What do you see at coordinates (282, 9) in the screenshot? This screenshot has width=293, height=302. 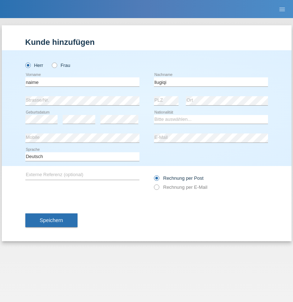 I see `i: menu` at bounding box center [282, 9].